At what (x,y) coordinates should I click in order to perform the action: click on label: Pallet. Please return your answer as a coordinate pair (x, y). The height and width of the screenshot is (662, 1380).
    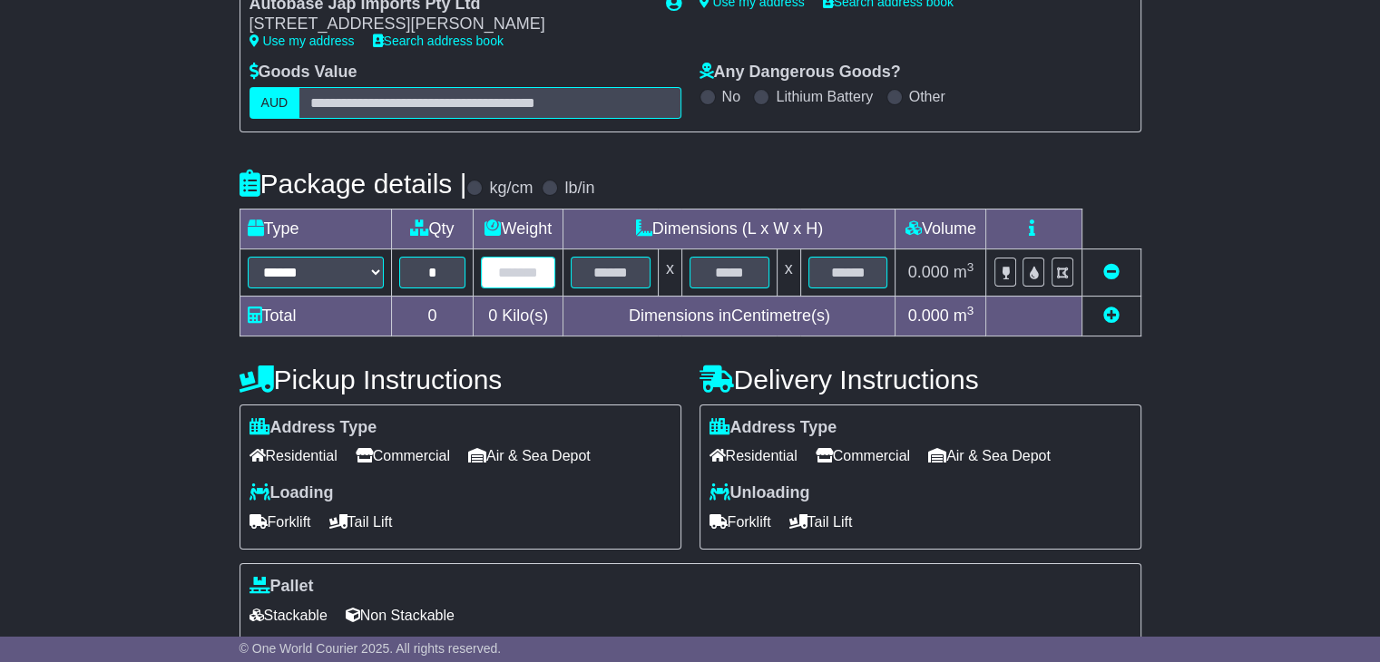
    Looking at the image, I should click on (281, 587).